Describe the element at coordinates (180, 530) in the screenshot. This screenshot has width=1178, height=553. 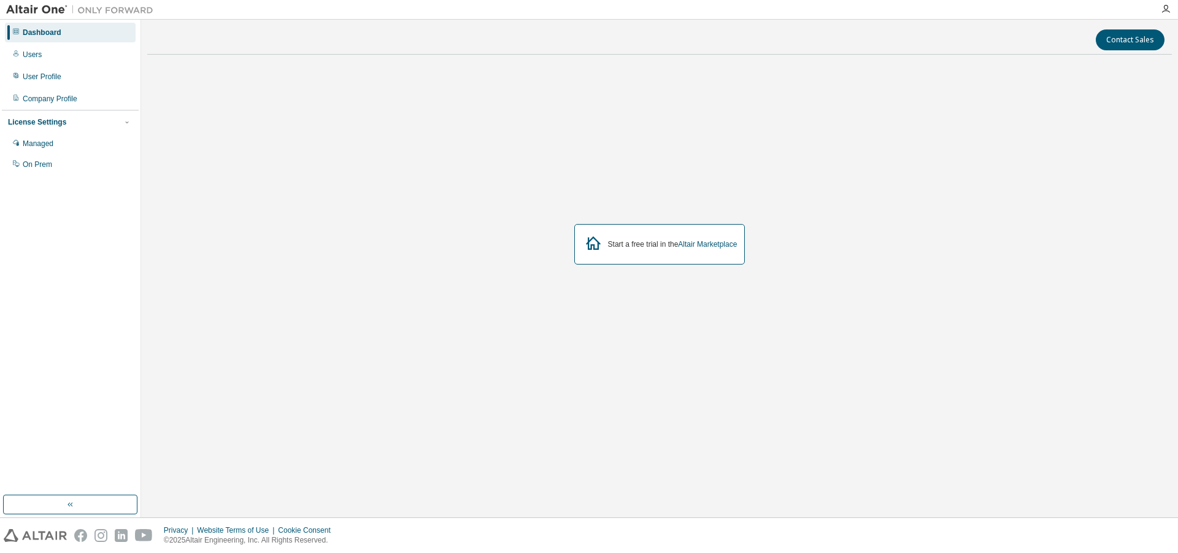
I see `div: Privacy` at that location.